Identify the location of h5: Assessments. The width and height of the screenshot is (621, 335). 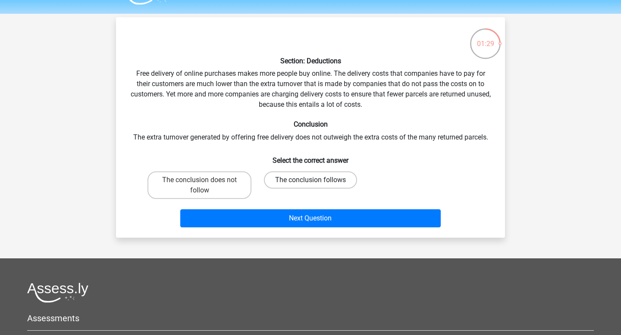
(310, 319).